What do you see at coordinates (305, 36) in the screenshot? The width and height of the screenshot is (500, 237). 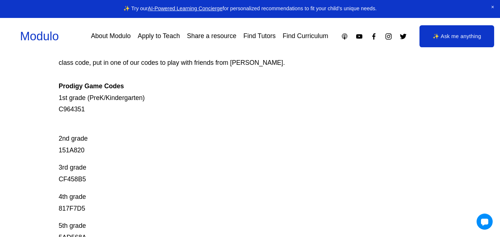 I see `a: Find Curriculum` at bounding box center [305, 36].